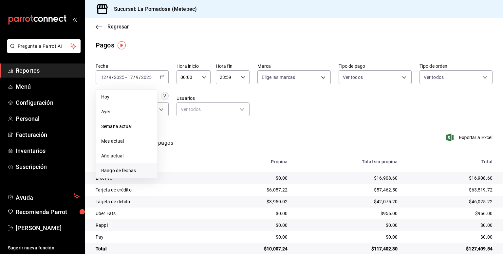 The height and width of the screenshot is (254, 503). Describe the element at coordinates (47, 118) in the screenshot. I see `span: Personal` at that location.